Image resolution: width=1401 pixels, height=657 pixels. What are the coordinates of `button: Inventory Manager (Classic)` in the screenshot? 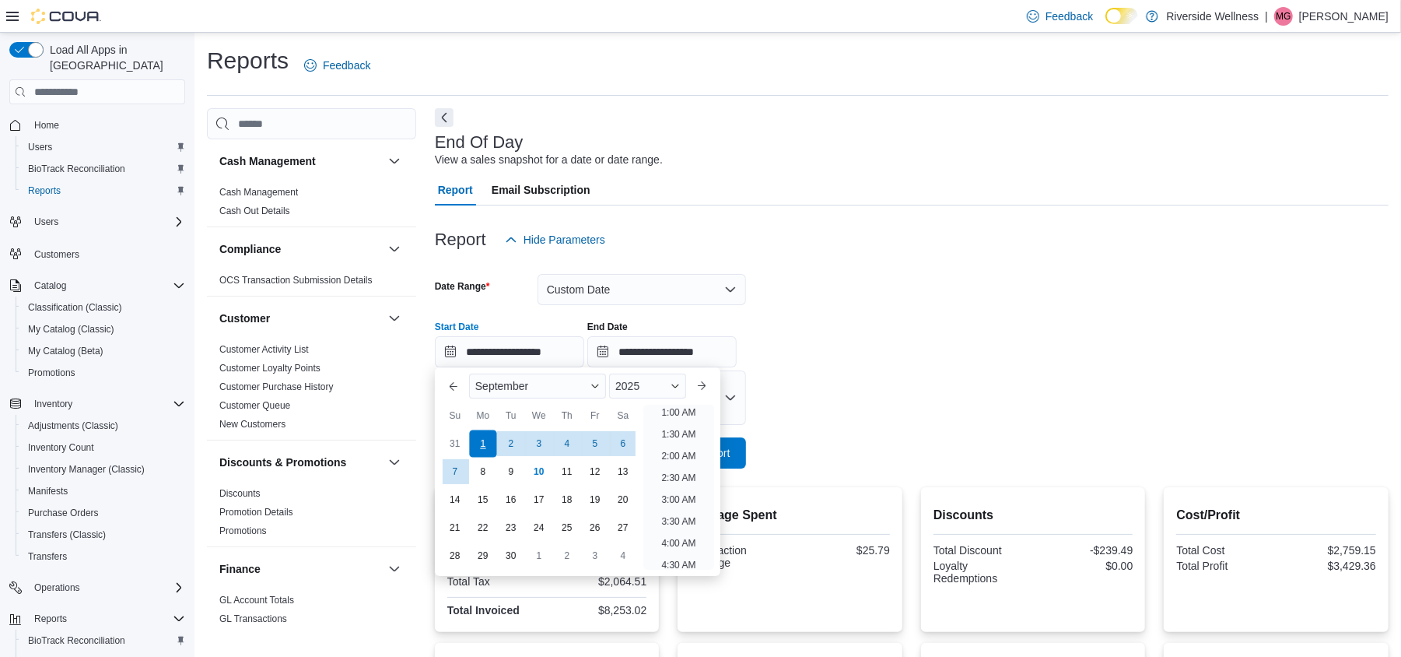 It's located at (103, 469).